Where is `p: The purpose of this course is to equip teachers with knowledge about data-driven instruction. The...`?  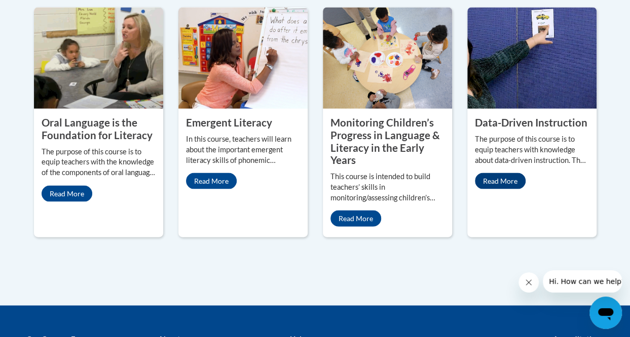 p: The purpose of this course is to equip teachers with knowledge about data-driven instruction. The... is located at coordinates (531, 150).